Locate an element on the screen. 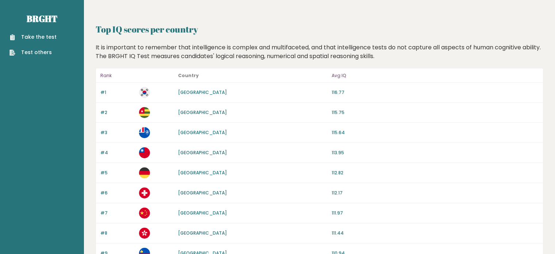 The height and width of the screenshot is (254, 555). p: Rank is located at coordinates (117, 76).